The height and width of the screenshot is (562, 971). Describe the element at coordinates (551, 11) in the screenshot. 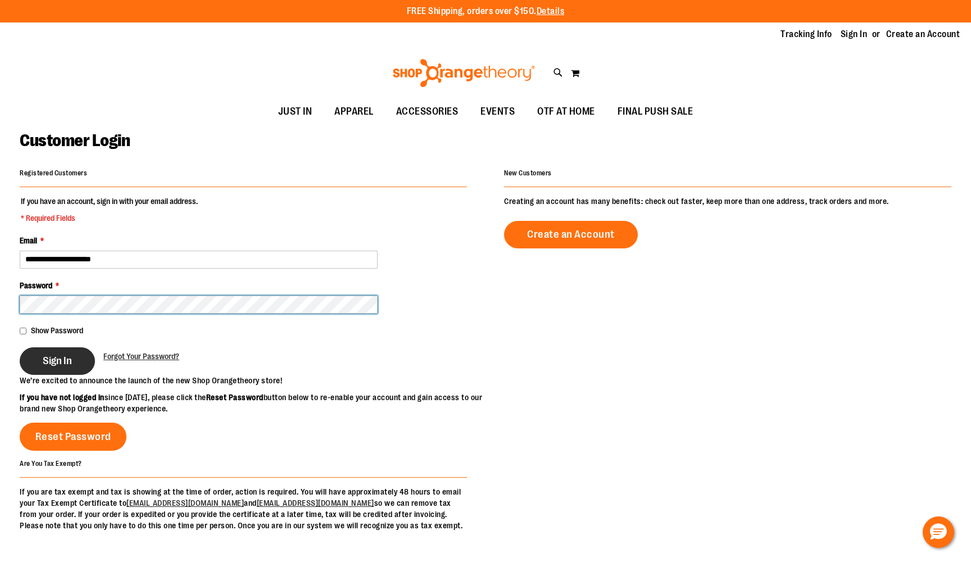

I see `a: Details` at that location.